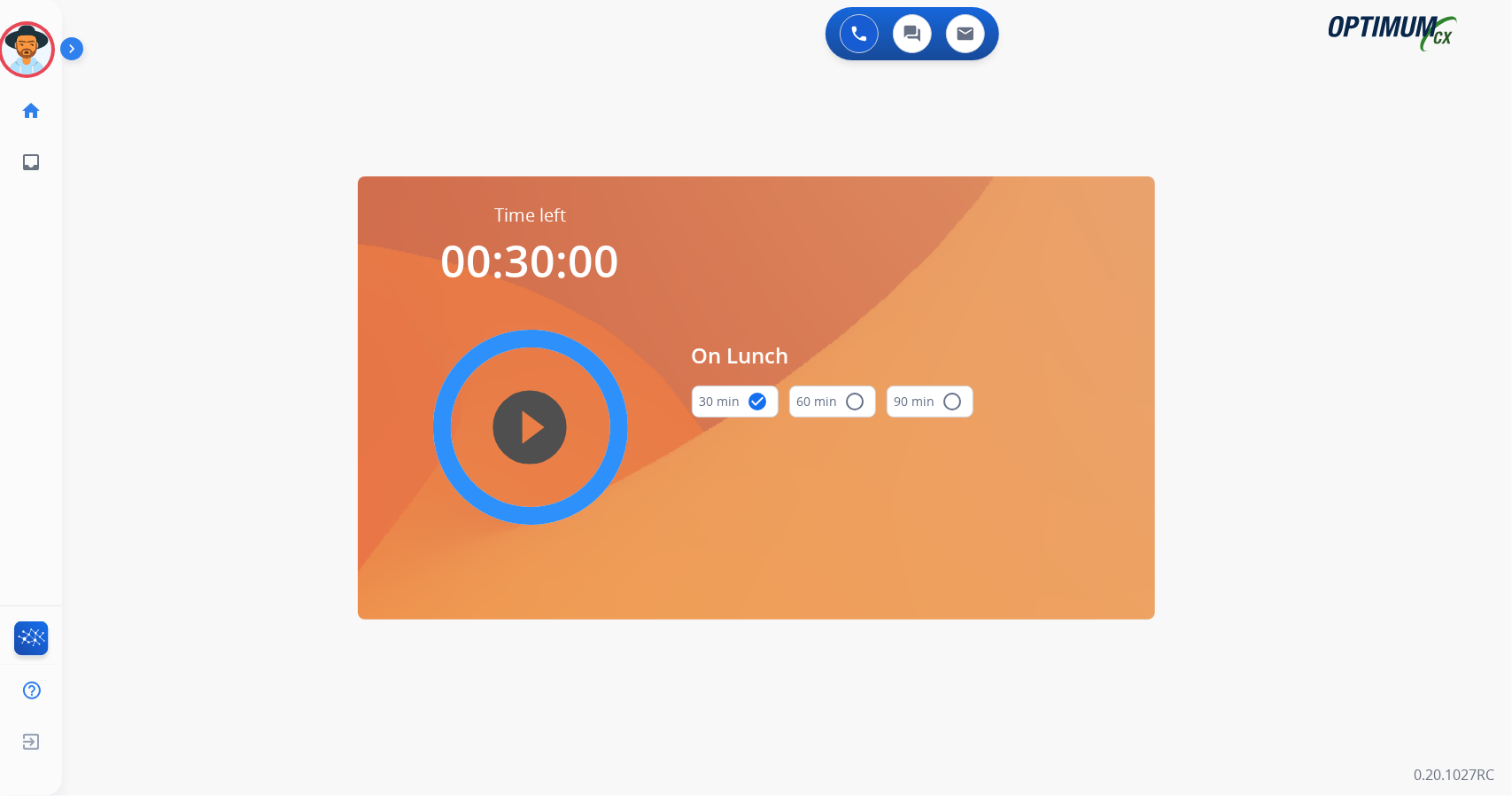 This screenshot has width=1512, height=796. I want to click on mat-icon: home, so click(31, 111).